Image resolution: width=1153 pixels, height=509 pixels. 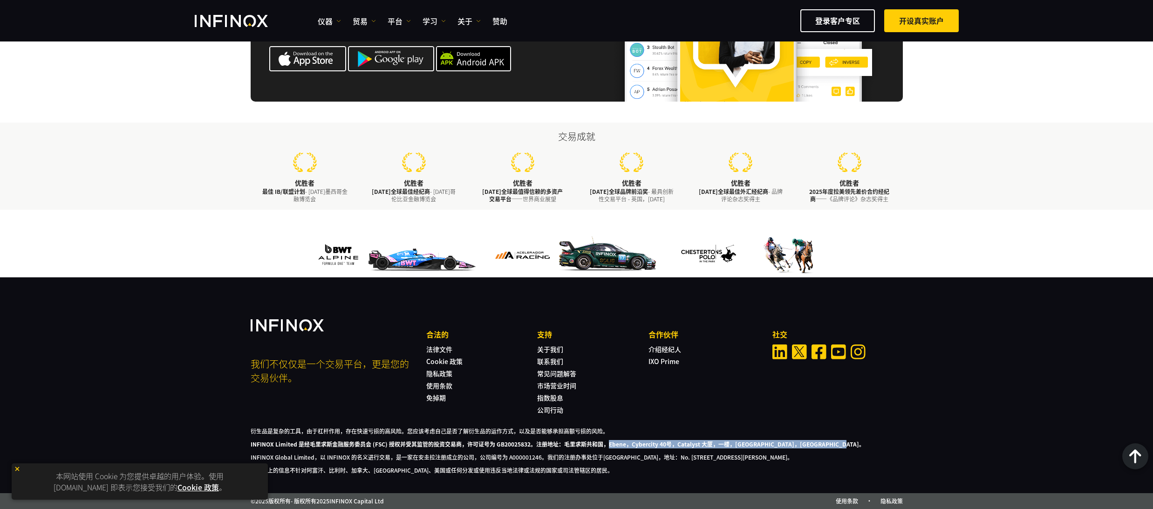 I want to click on img: 黄色关闭图标, so click(x=17, y=469).